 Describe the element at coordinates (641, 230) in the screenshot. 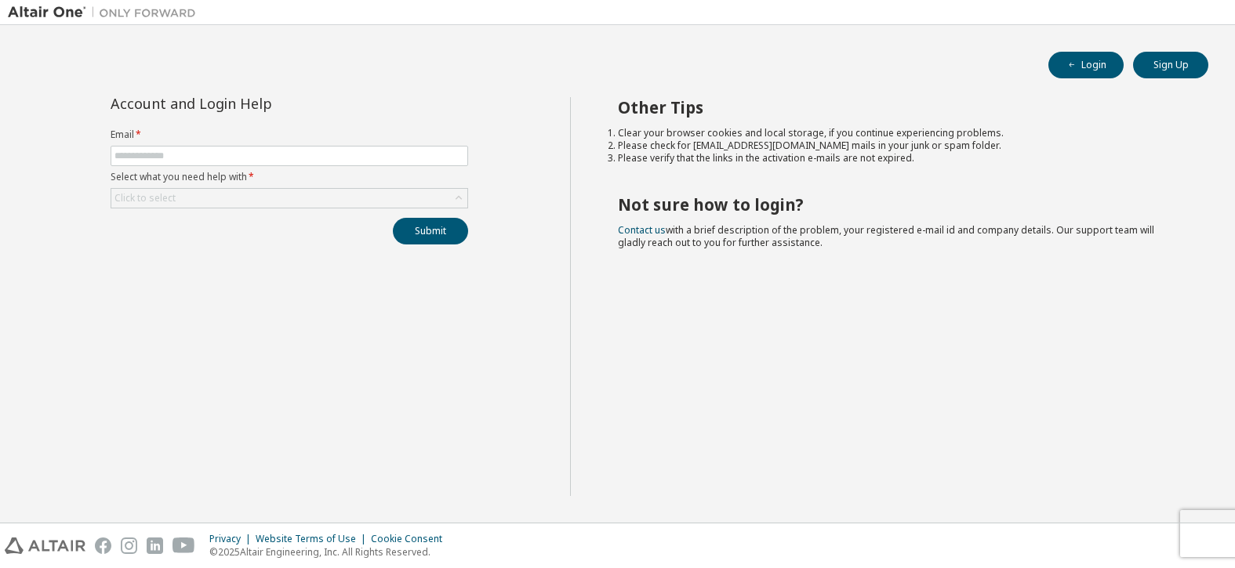

I see `a: Contact us` at that location.